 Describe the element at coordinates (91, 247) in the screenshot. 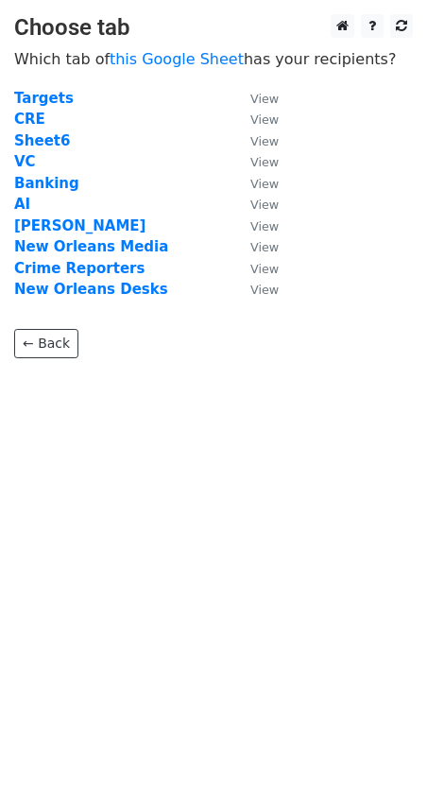

I see `a: New Orleans Media` at that location.